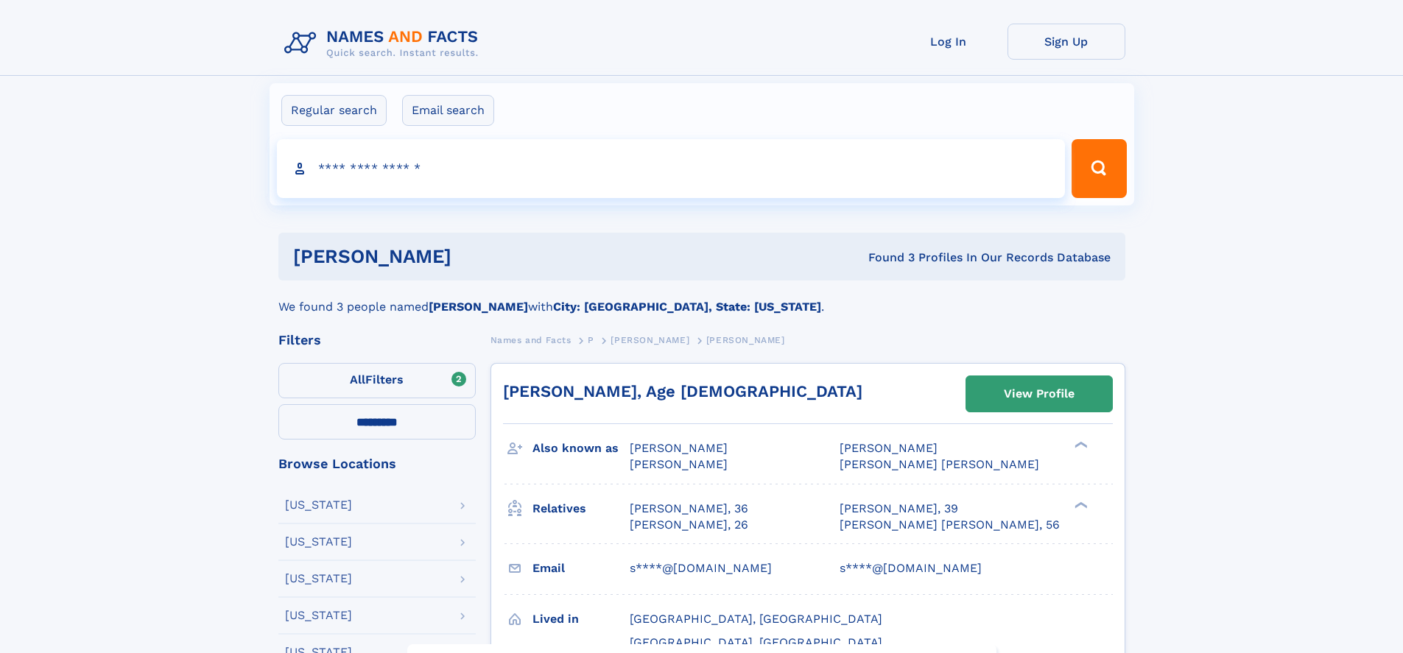 This screenshot has height=653, width=1403. I want to click on input: search input, so click(671, 169).